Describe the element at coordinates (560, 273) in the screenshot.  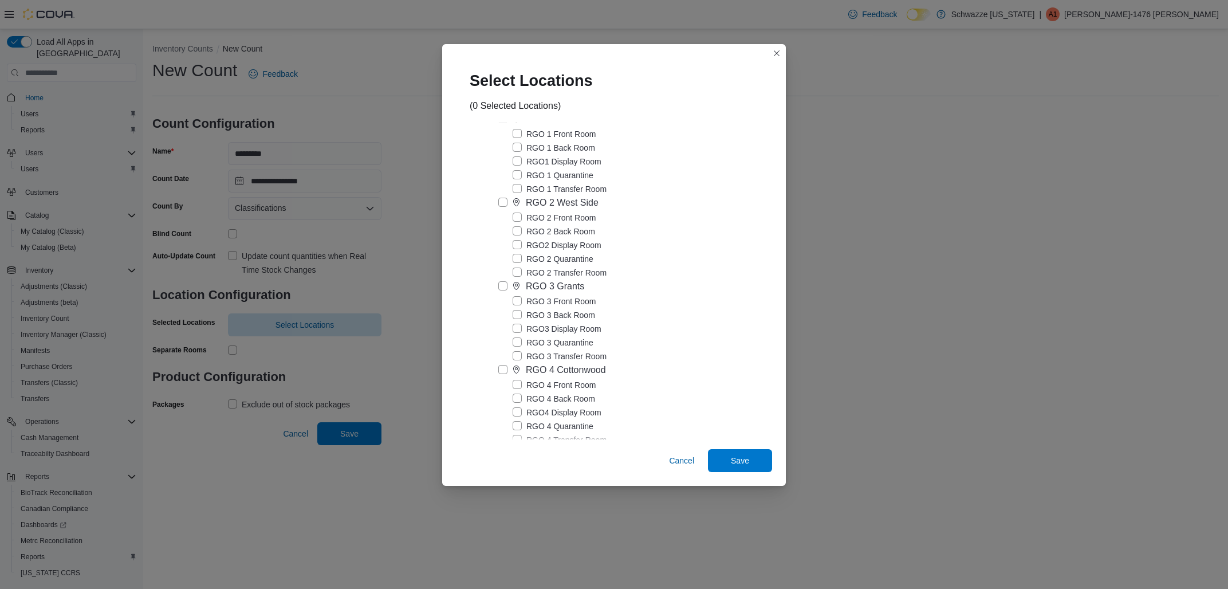
I see `label: RGO 2 Transfer Room` at that location.